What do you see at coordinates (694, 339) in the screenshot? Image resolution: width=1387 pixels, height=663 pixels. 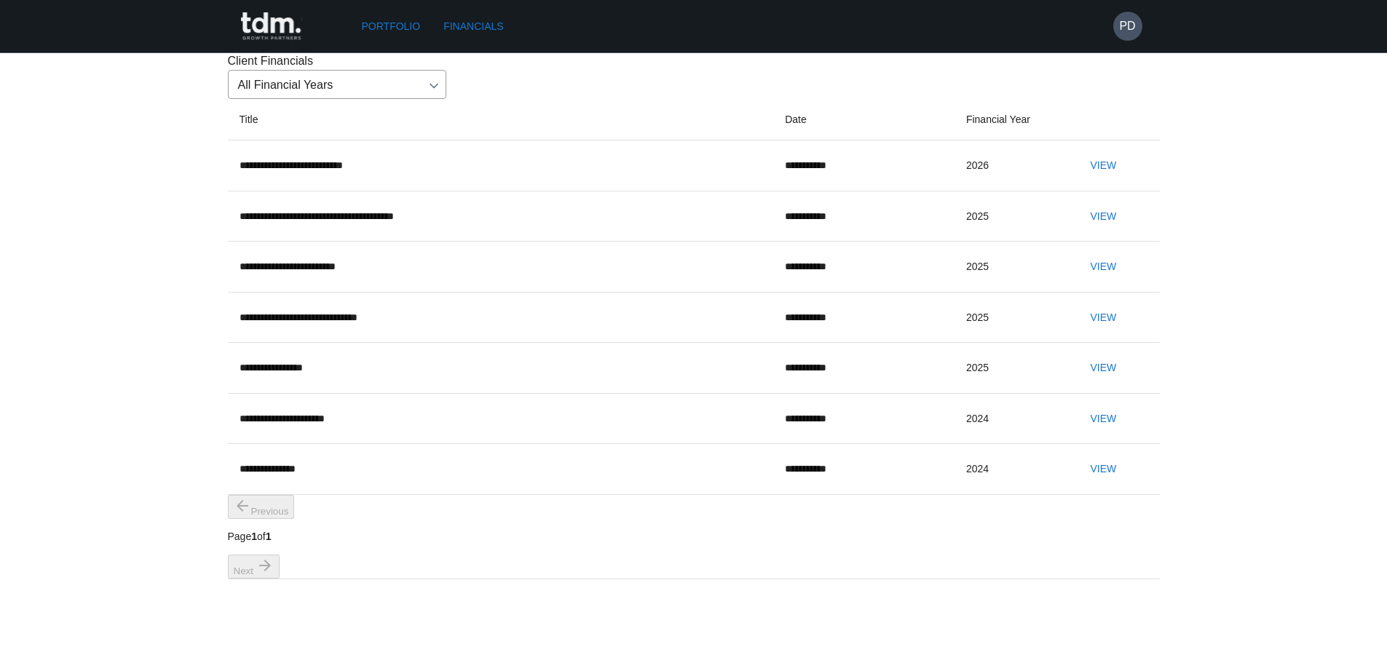 I see `table: Client document table` at bounding box center [694, 339].